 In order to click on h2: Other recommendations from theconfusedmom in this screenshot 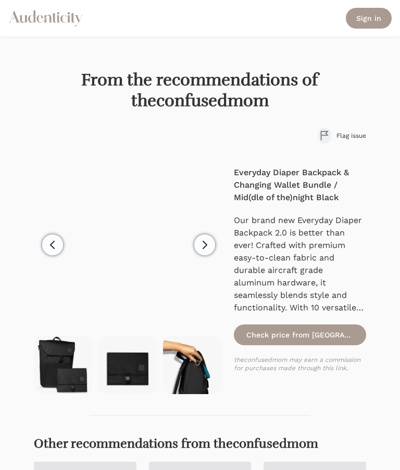, I will do `click(199, 444)`.